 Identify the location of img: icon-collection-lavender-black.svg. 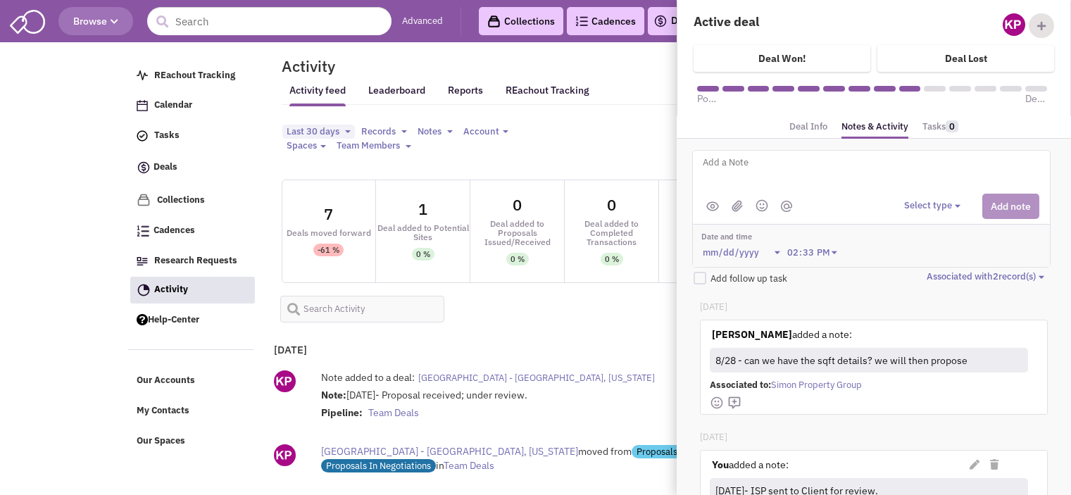
(494, 21).